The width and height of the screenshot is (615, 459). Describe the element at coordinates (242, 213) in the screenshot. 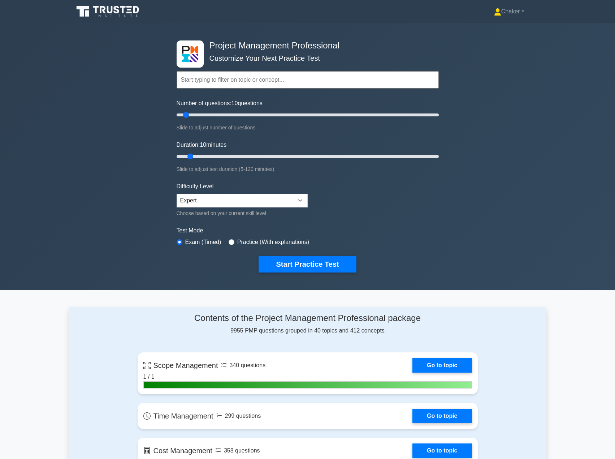

I see `div: Choose based on your current skill level` at that location.